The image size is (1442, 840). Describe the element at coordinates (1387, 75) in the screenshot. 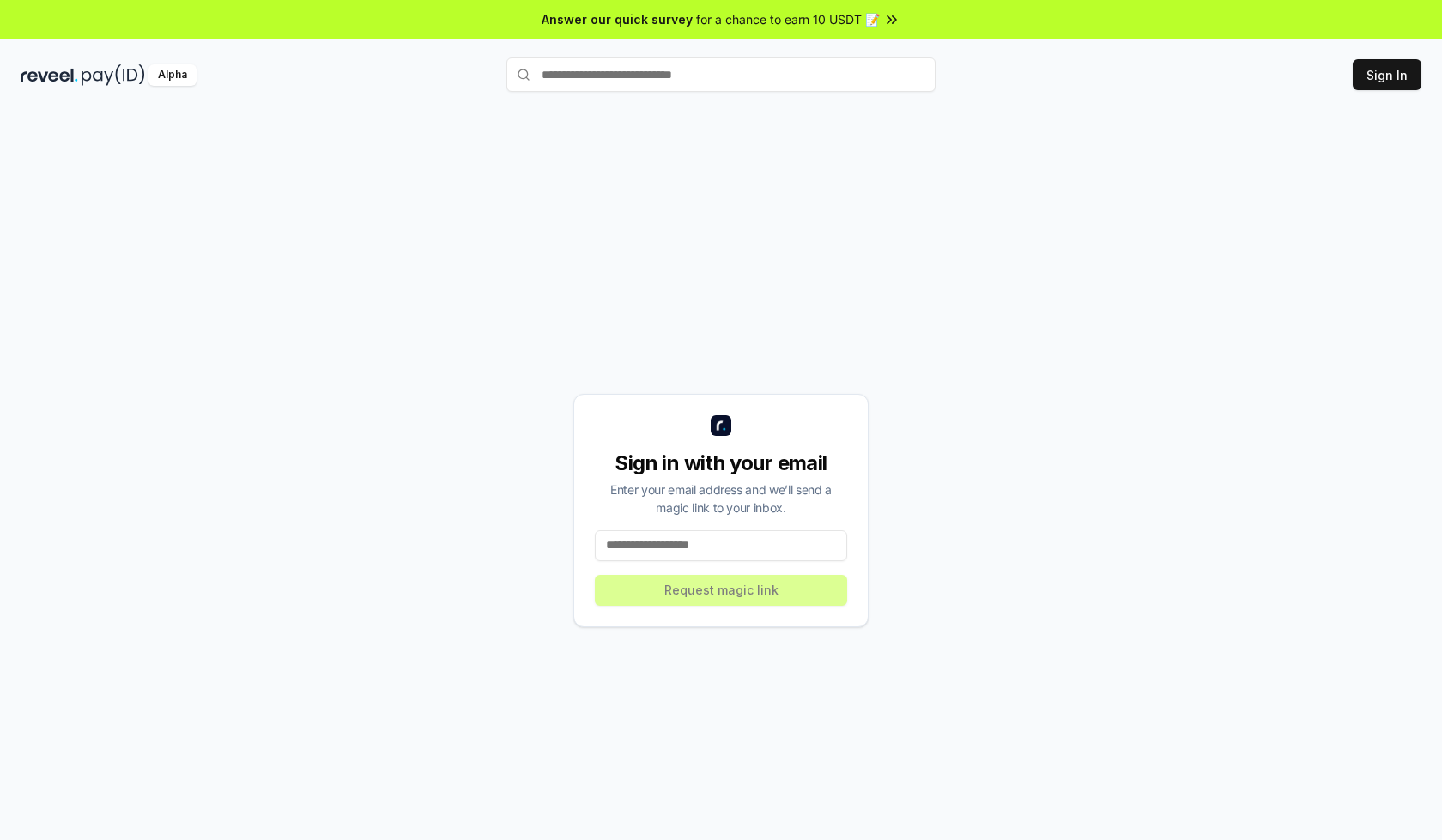

I see `button: Sign In` at that location.